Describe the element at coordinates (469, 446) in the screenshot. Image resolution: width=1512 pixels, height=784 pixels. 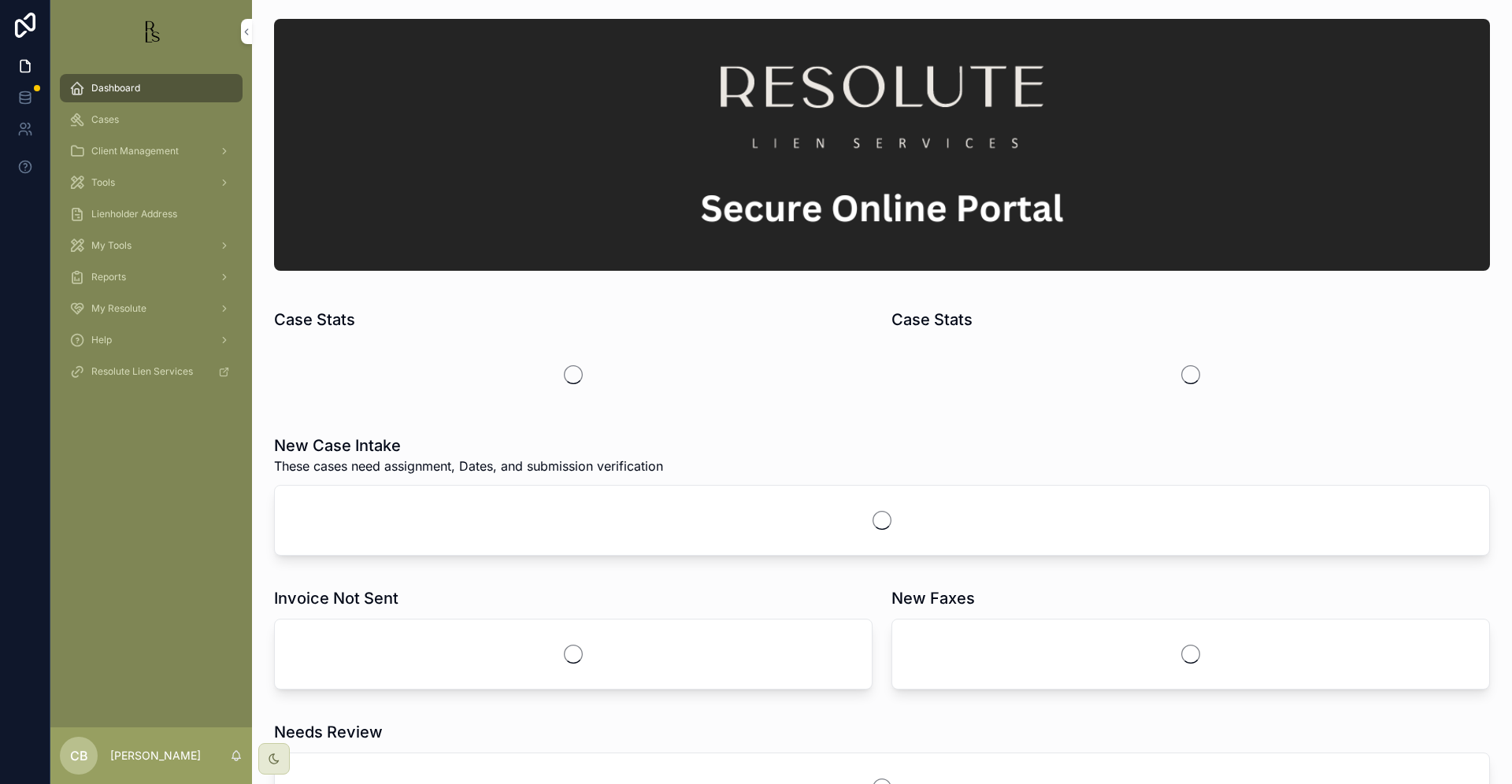
I see `h1: New Case Intake` at that location.